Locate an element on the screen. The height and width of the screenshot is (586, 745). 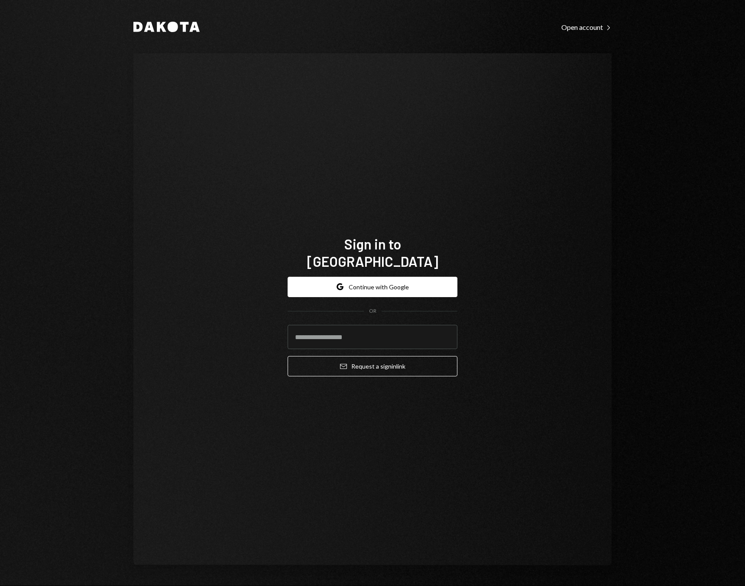
div: Open account is located at coordinates (587, 27).